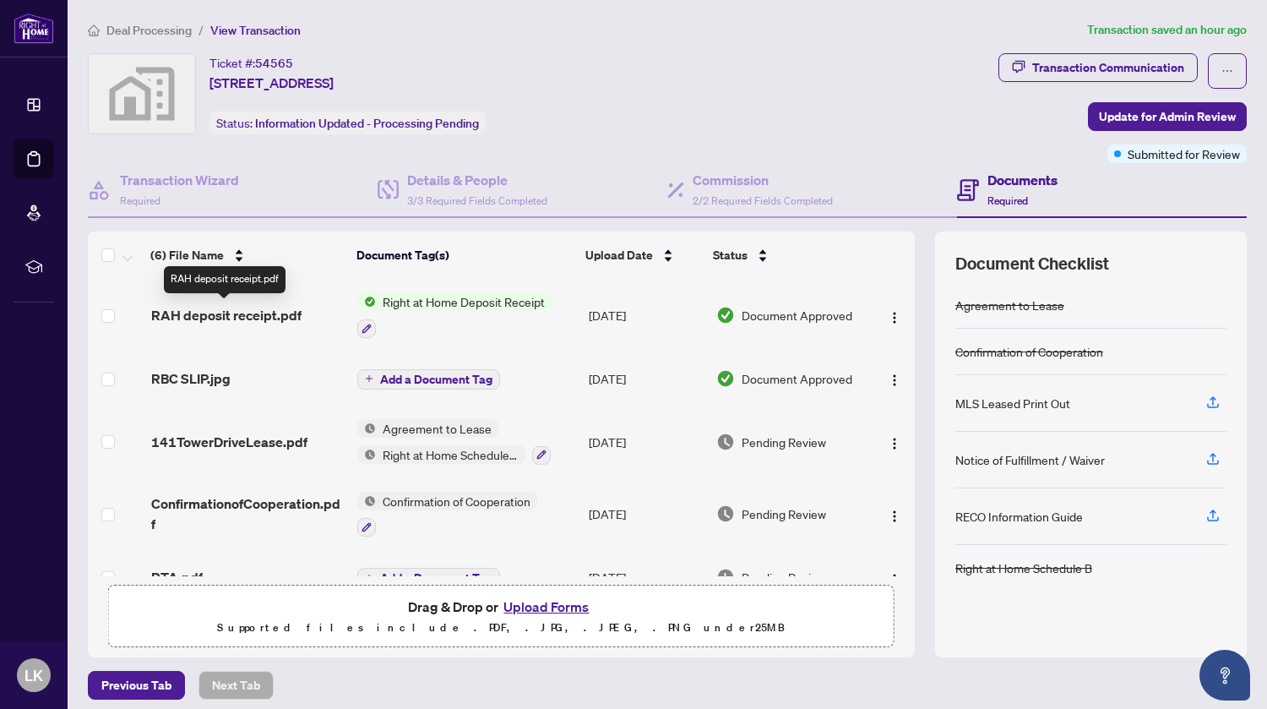  Describe the element at coordinates (501, 607) in the screenshot. I see `span: Drag & Drop or` at that location.